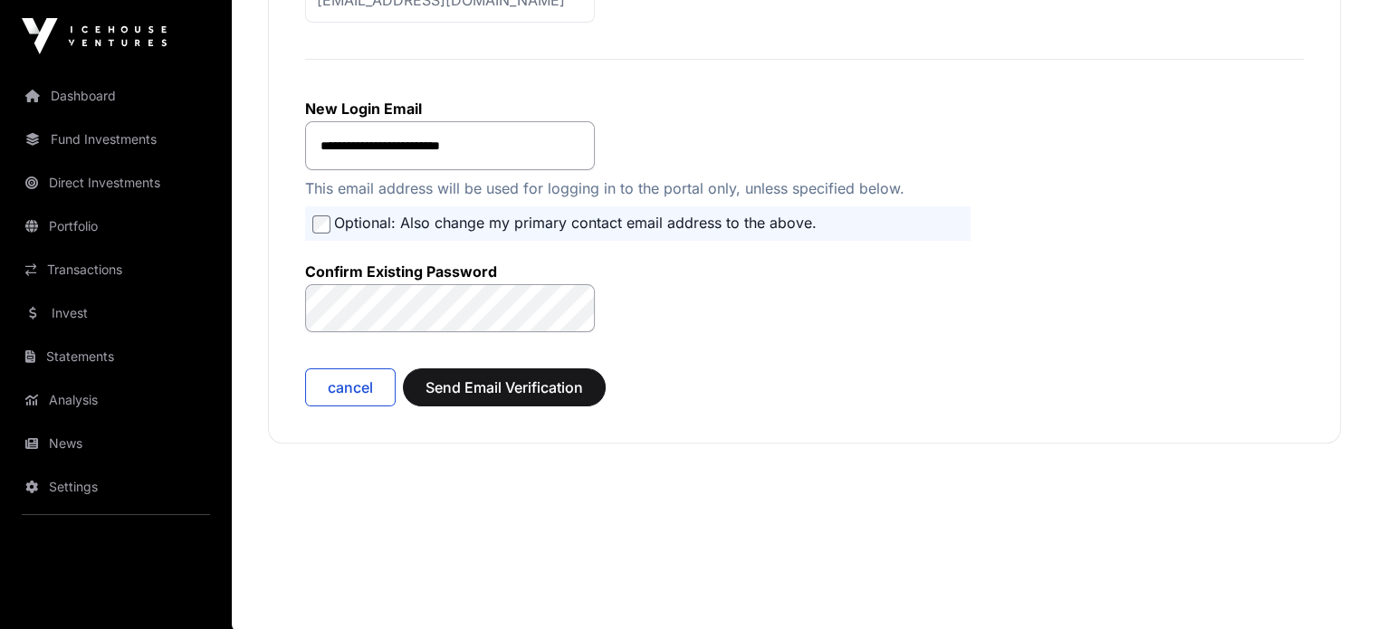 Image resolution: width=1377 pixels, height=629 pixels. What do you see at coordinates (1332, 586) in the screenshot?
I see `div: Chat Widget` at bounding box center [1332, 586].